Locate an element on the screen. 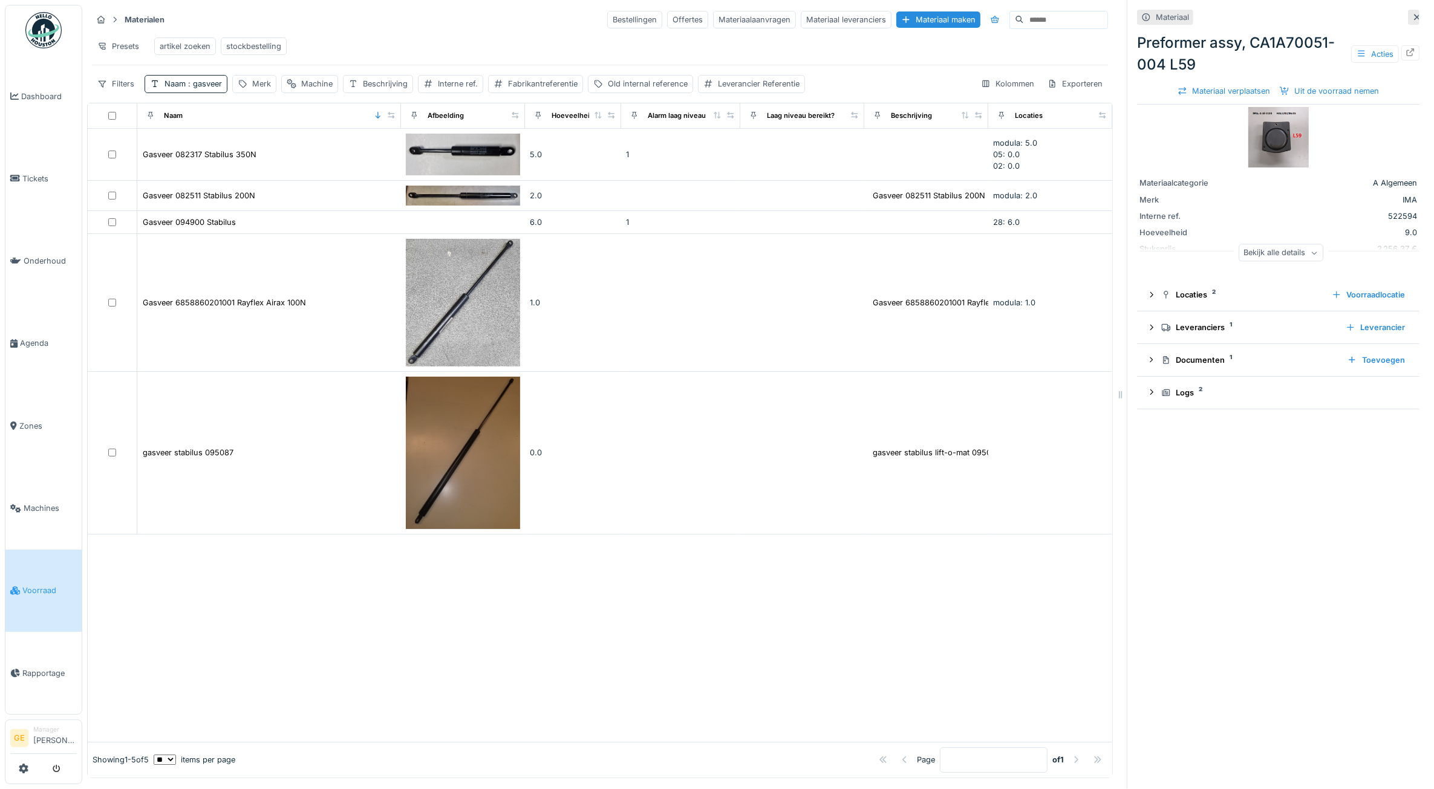 The image size is (1434, 789). div: Toevoegen is located at coordinates (1376, 360).